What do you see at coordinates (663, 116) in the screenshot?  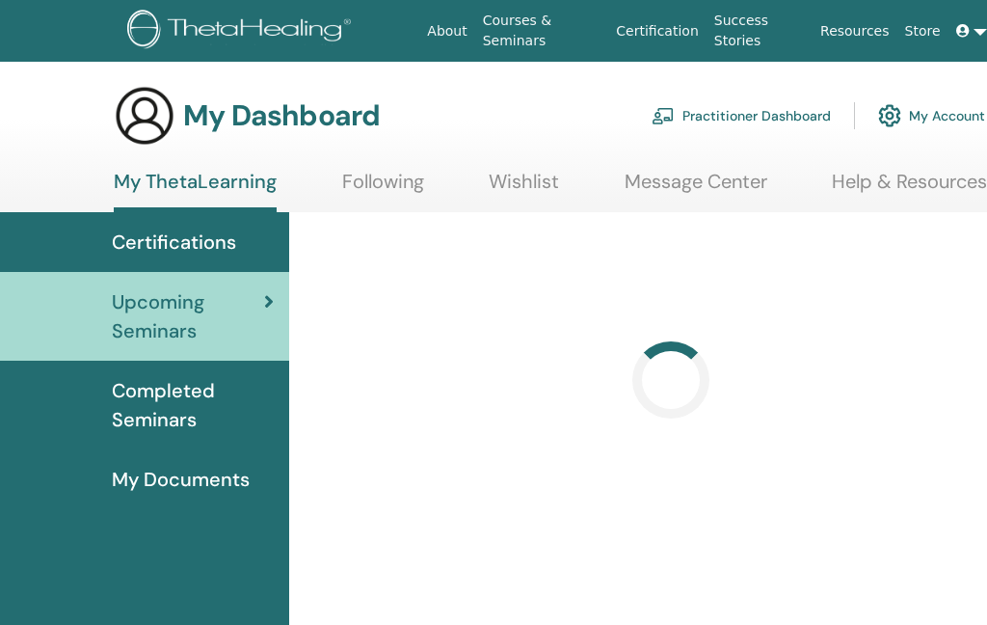 I see `img: chalkboard-teacher.svg` at bounding box center [663, 116].